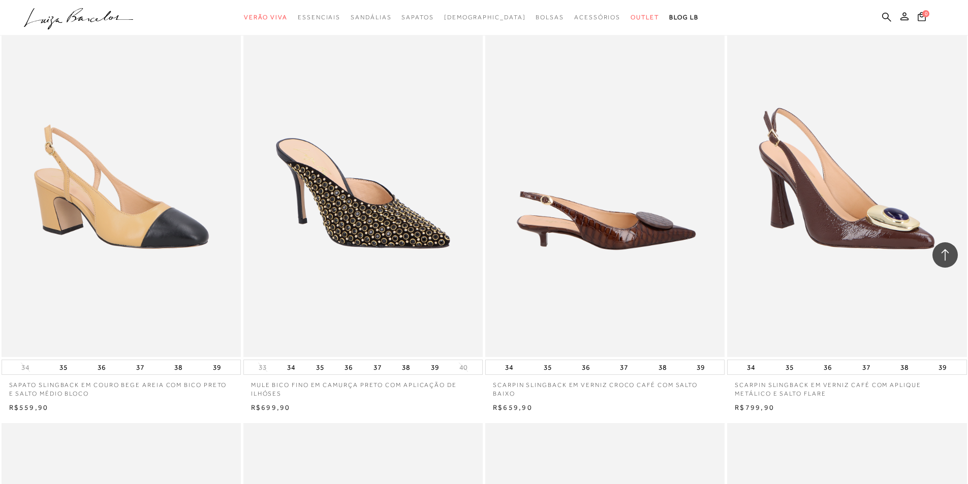  Describe the element at coordinates (513, 407) in the screenshot. I see `span: R$659,90` at that location.